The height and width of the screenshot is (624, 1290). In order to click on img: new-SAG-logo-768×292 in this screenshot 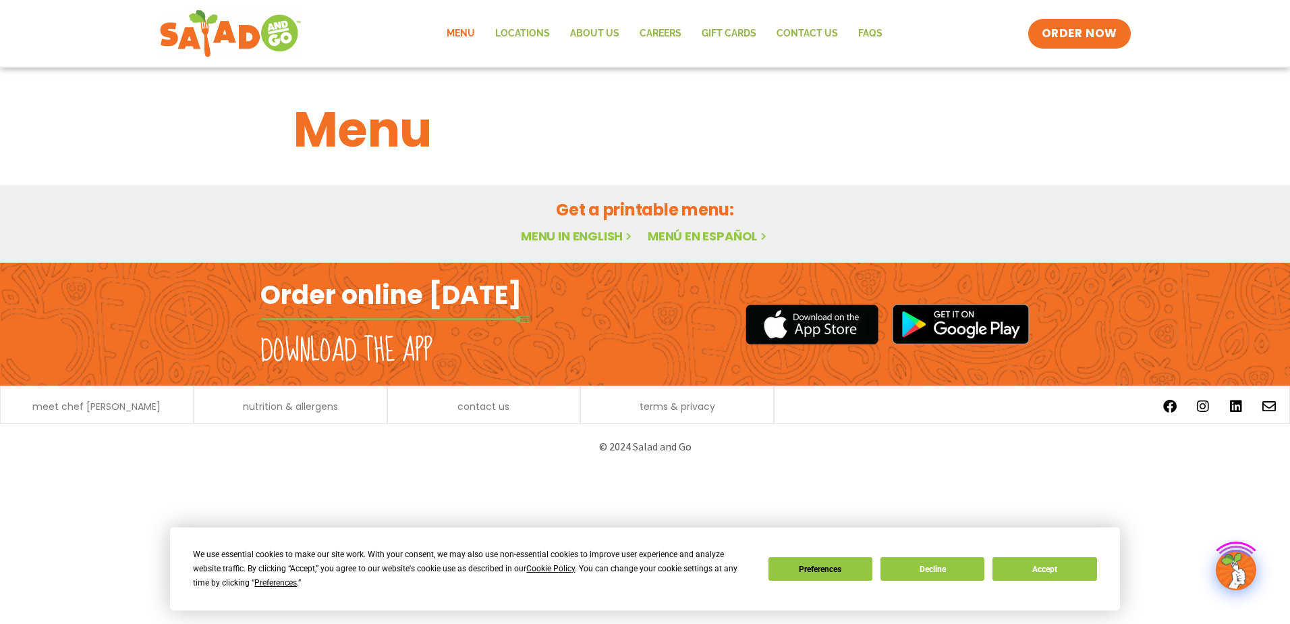, I will do `click(230, 34)`.